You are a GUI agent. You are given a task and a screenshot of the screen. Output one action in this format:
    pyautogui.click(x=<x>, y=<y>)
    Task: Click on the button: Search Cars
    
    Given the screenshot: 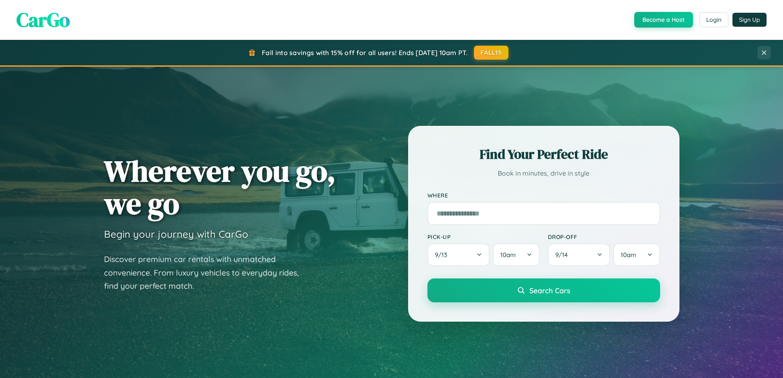 What is the action you would take?
    pyautogui.click(x=544, y=290)
    